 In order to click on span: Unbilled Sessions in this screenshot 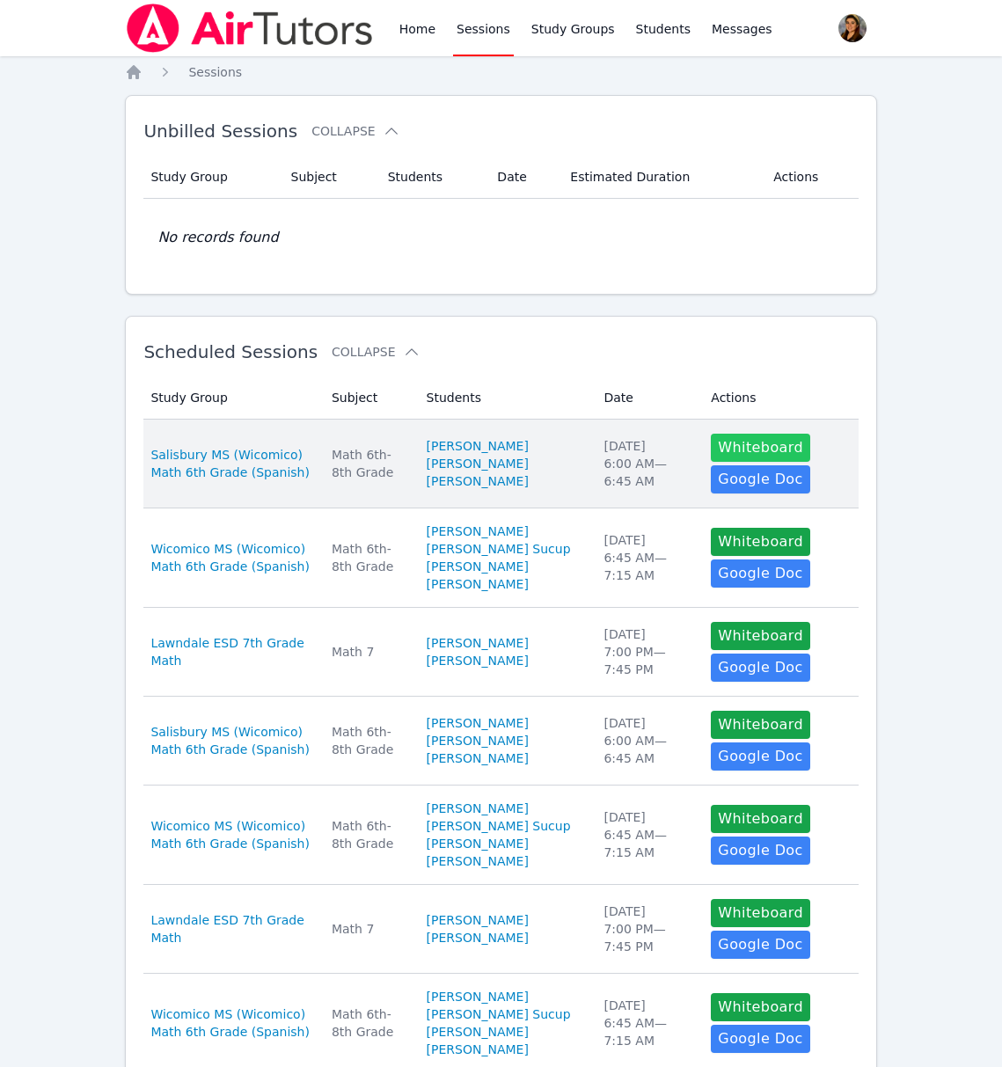, I will do `click(220, 131)`.